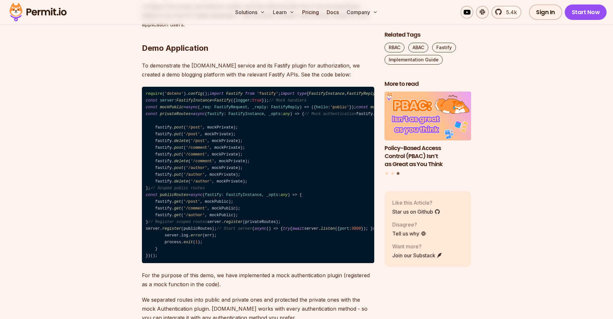  Describe the element at coordinates (301, 94) in the screenshot. I see `span: type` at that location.